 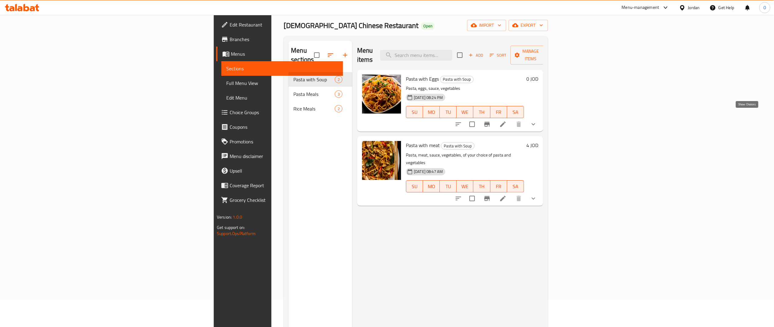 What do you see at coordinates (528, 25) in the screenshot?
I see `span: export` at bounding box center [528, 25].